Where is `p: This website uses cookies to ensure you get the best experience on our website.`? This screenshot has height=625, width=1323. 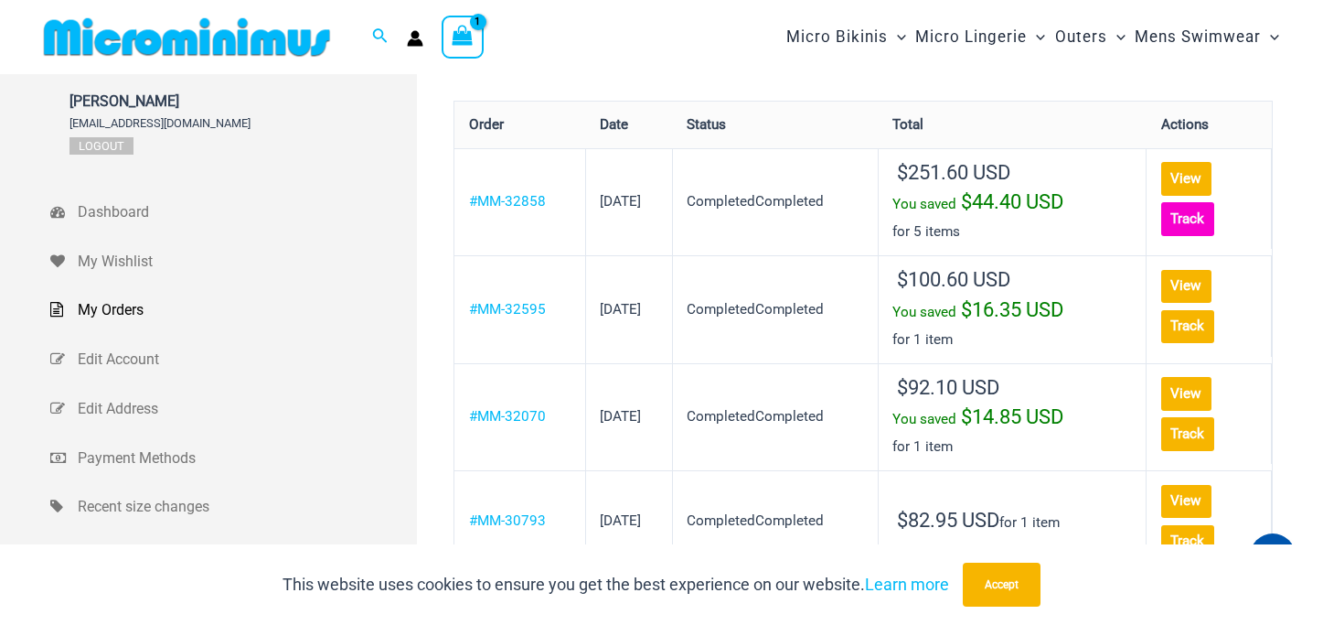 p: This website uses cookies to ensure you get the best experience on our website. is located at coordinates (616, 584).